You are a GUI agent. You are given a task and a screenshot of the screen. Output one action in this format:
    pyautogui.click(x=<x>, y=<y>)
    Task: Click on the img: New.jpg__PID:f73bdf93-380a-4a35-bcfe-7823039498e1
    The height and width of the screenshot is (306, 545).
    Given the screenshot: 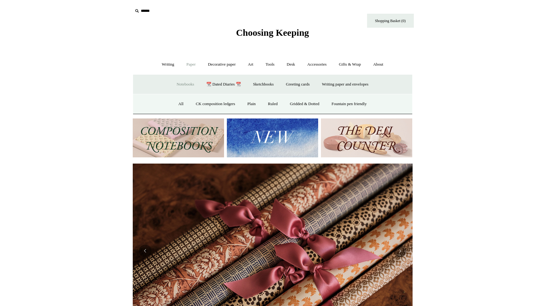 What is the action you would take?
    pyautogui.click(x=272, y=138)
    